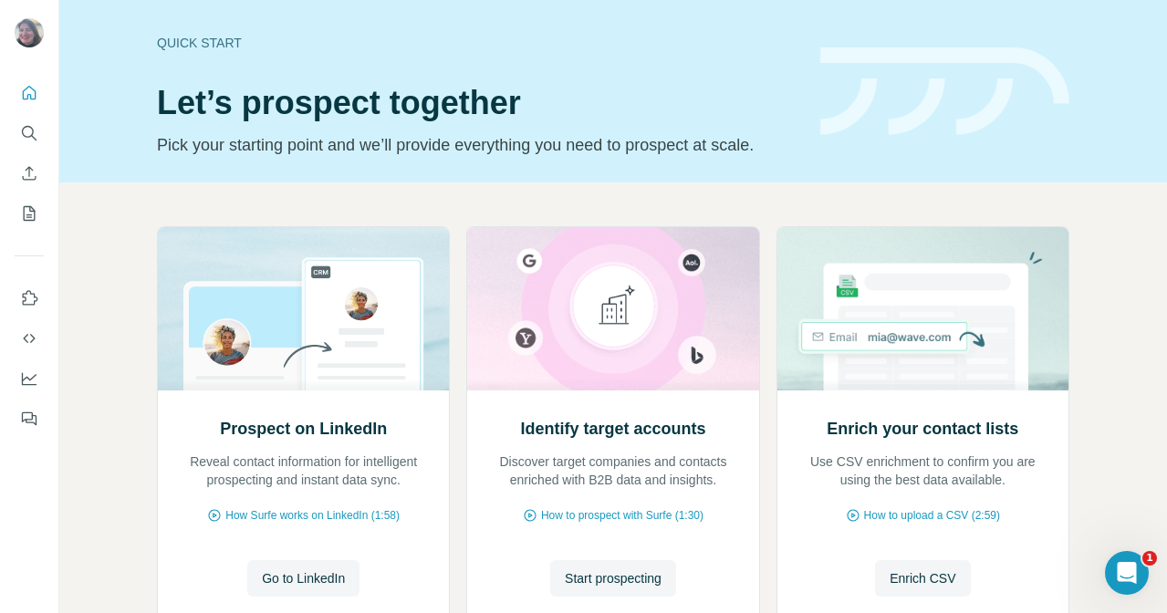  What do you see at coordinates (303, 578) in the screenshot?
I see `span: Go to LinkedIn` at bounding box center [303, 578].